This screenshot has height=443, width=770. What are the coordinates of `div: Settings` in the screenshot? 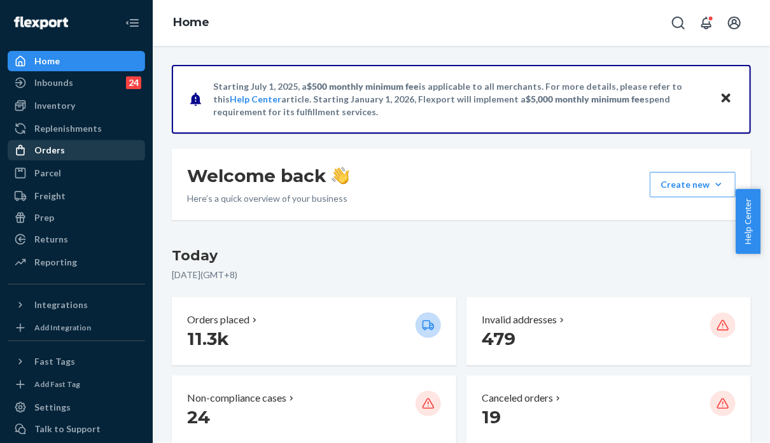 It's located at (52, 407).